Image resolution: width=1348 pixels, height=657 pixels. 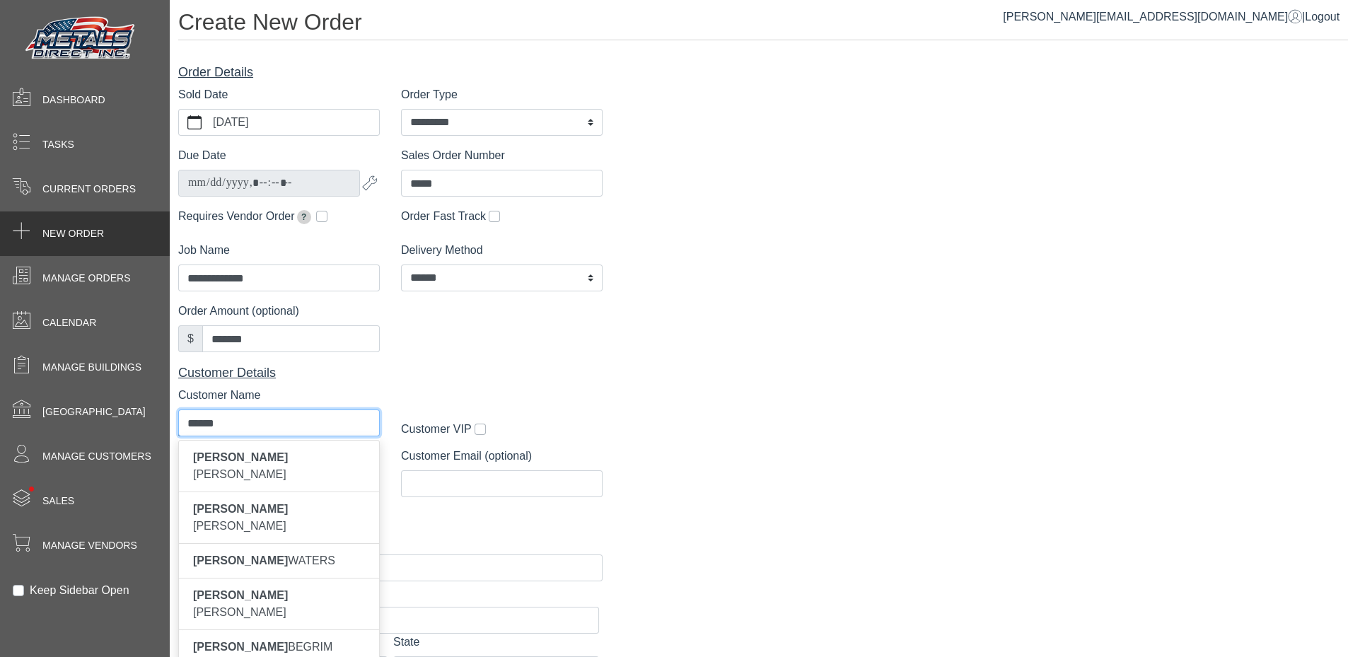 I want to click on label: Customer Name, so click(x=219, y=395).